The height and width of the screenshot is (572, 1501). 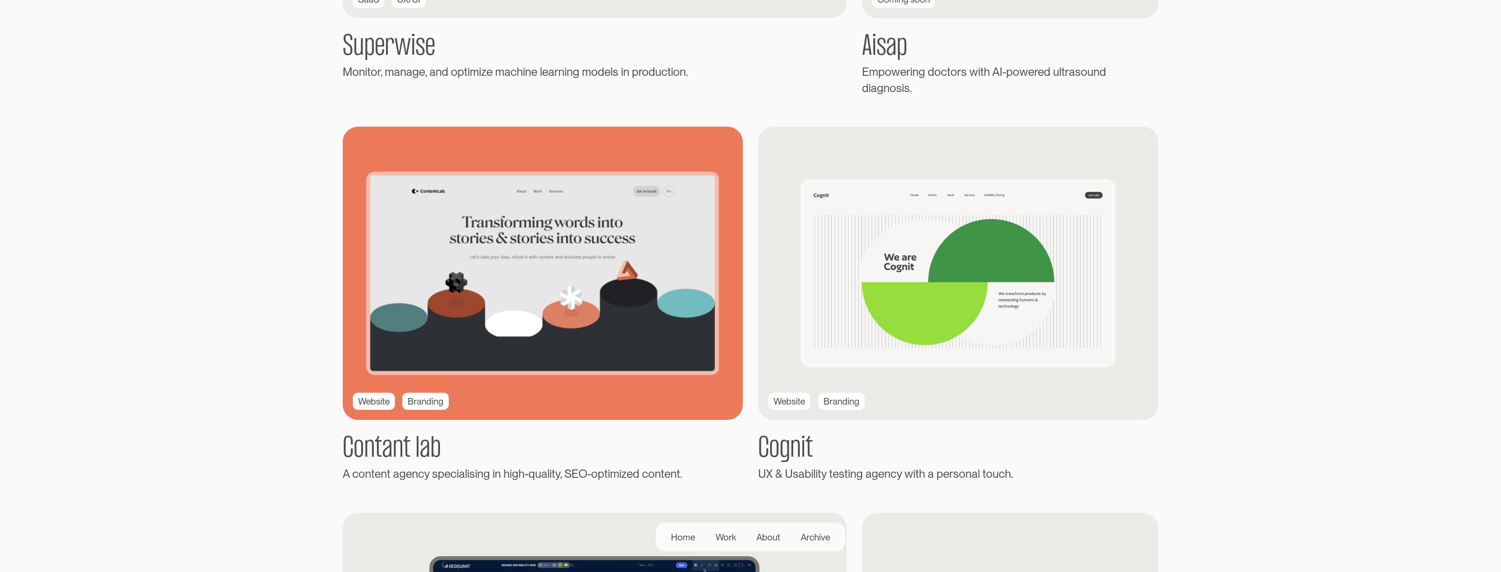 I want to click on a: Work, so click(x=726, y=537).